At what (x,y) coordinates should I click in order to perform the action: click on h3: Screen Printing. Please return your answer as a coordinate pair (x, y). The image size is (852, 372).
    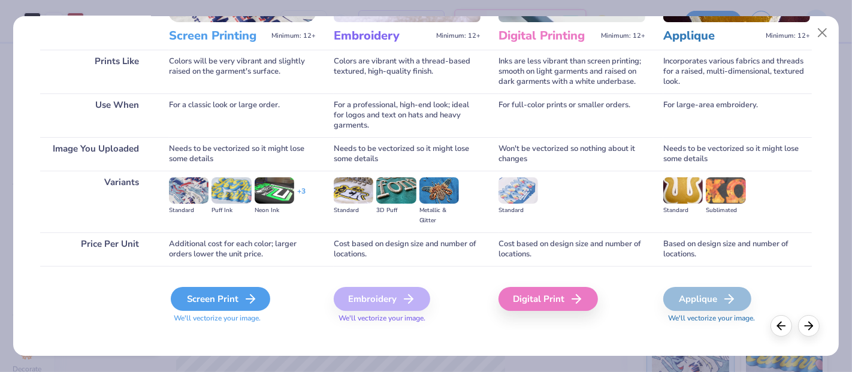
    Looking at the image, I should click on (218, 36).